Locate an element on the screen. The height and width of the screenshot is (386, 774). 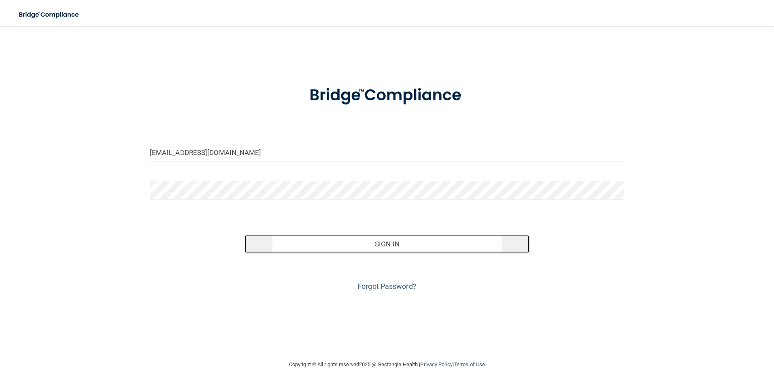
input: Email is located at coordinates (387, 152).